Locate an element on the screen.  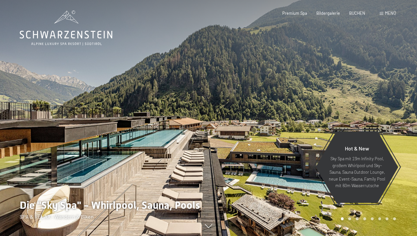
span: Bildergalerie is located at coordinates (328, 13).